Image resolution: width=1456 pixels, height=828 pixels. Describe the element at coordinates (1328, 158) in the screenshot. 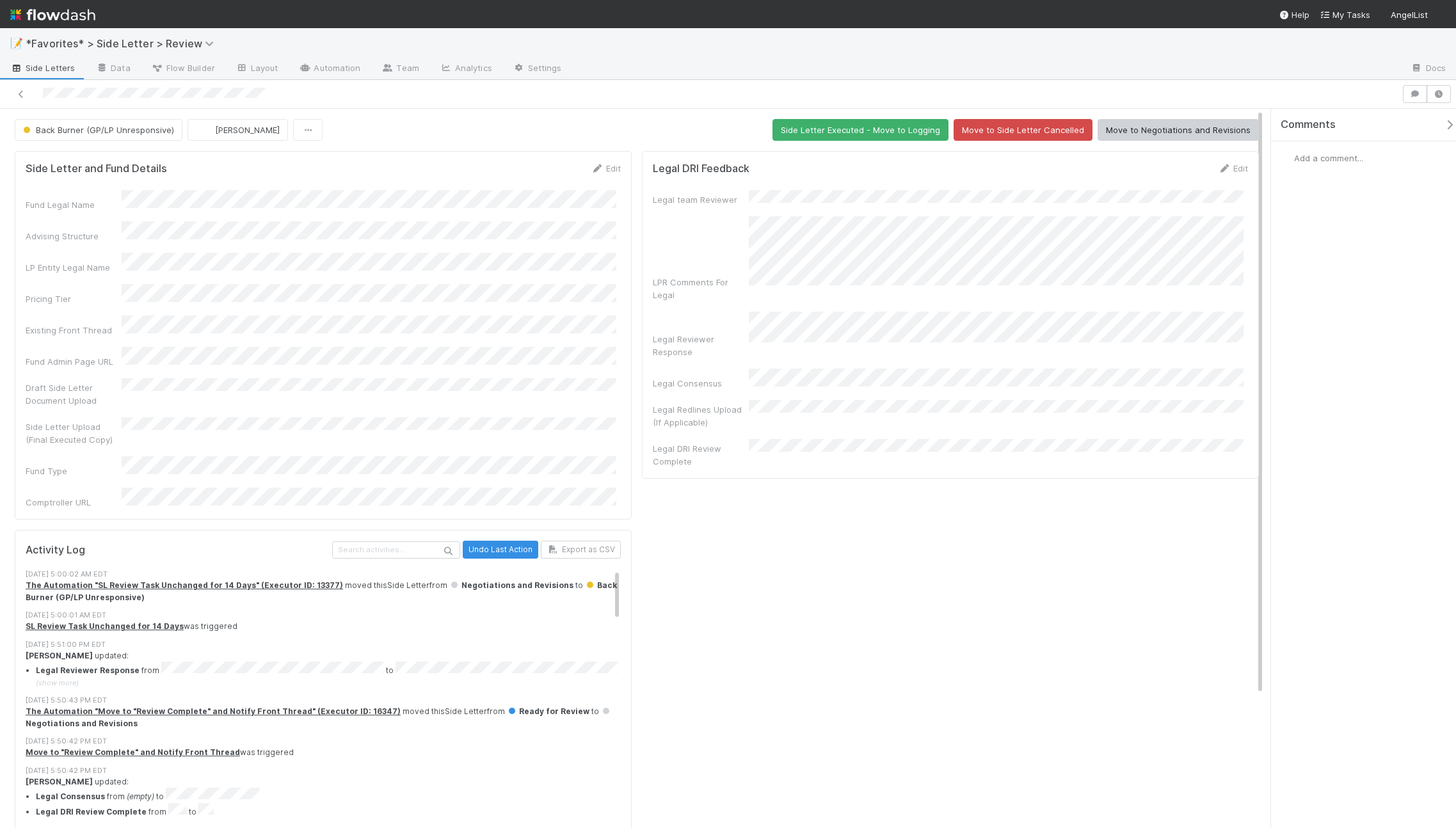

I see `span: Add a comment...` at that location.